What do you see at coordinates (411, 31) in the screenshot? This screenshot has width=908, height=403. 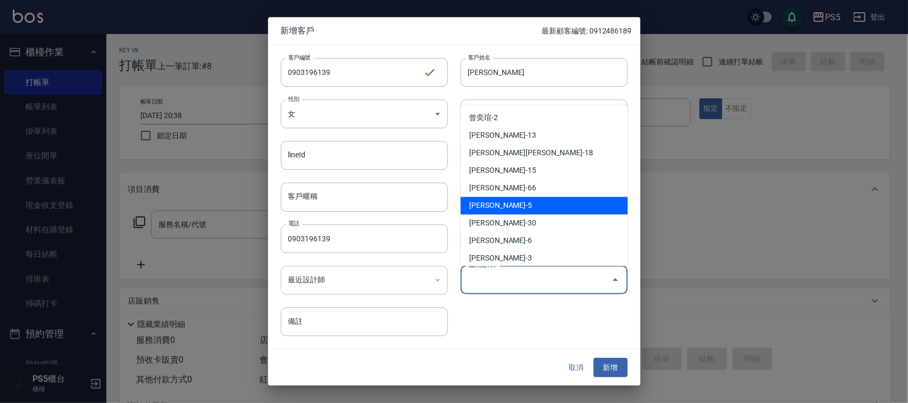 I see `span: 新增客戶` at bounding box center [411, 31].